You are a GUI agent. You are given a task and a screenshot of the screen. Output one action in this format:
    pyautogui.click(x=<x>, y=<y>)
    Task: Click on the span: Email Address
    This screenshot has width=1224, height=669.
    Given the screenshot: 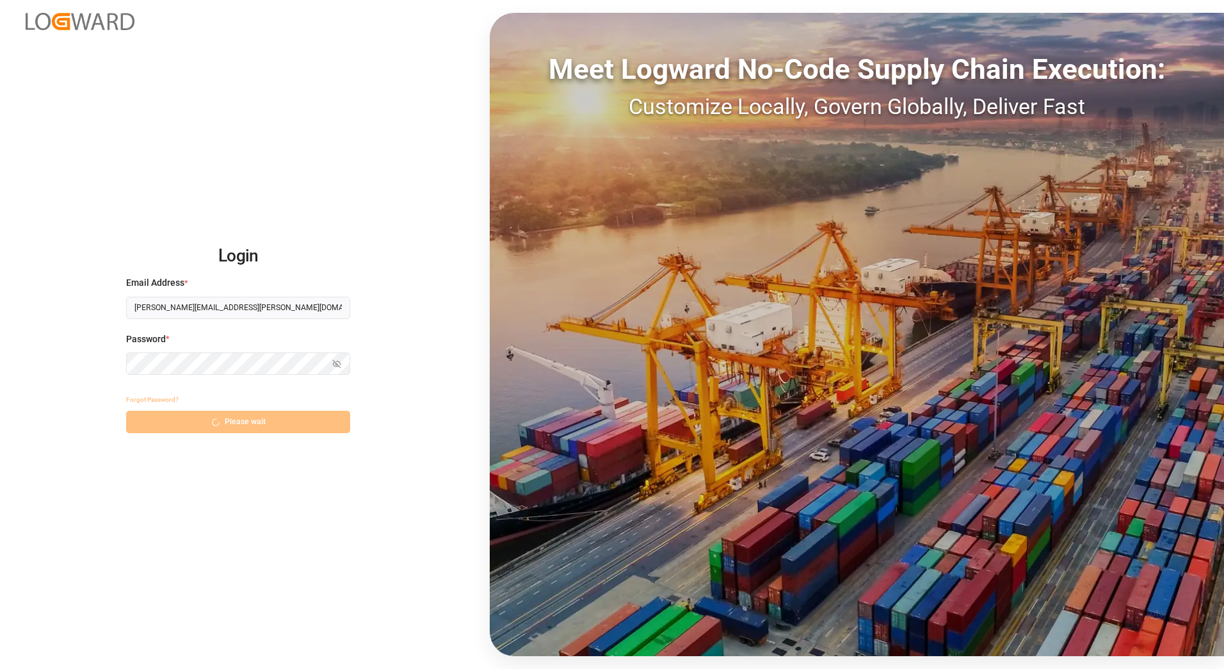 What is the action you would take?
    pyautogui.click(x=155, y=282)
    